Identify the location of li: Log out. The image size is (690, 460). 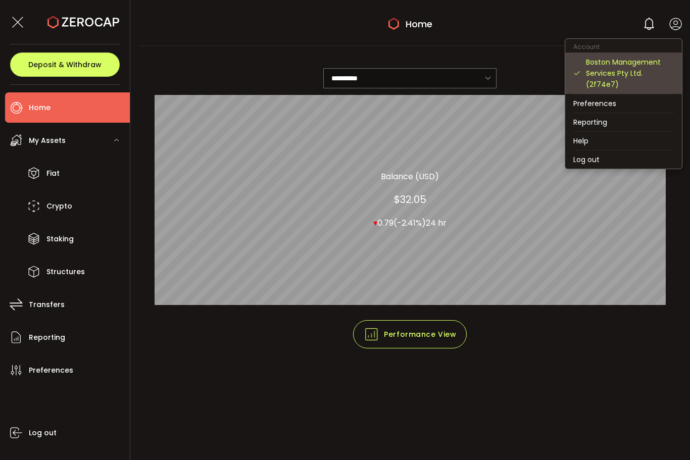
(623, 160).